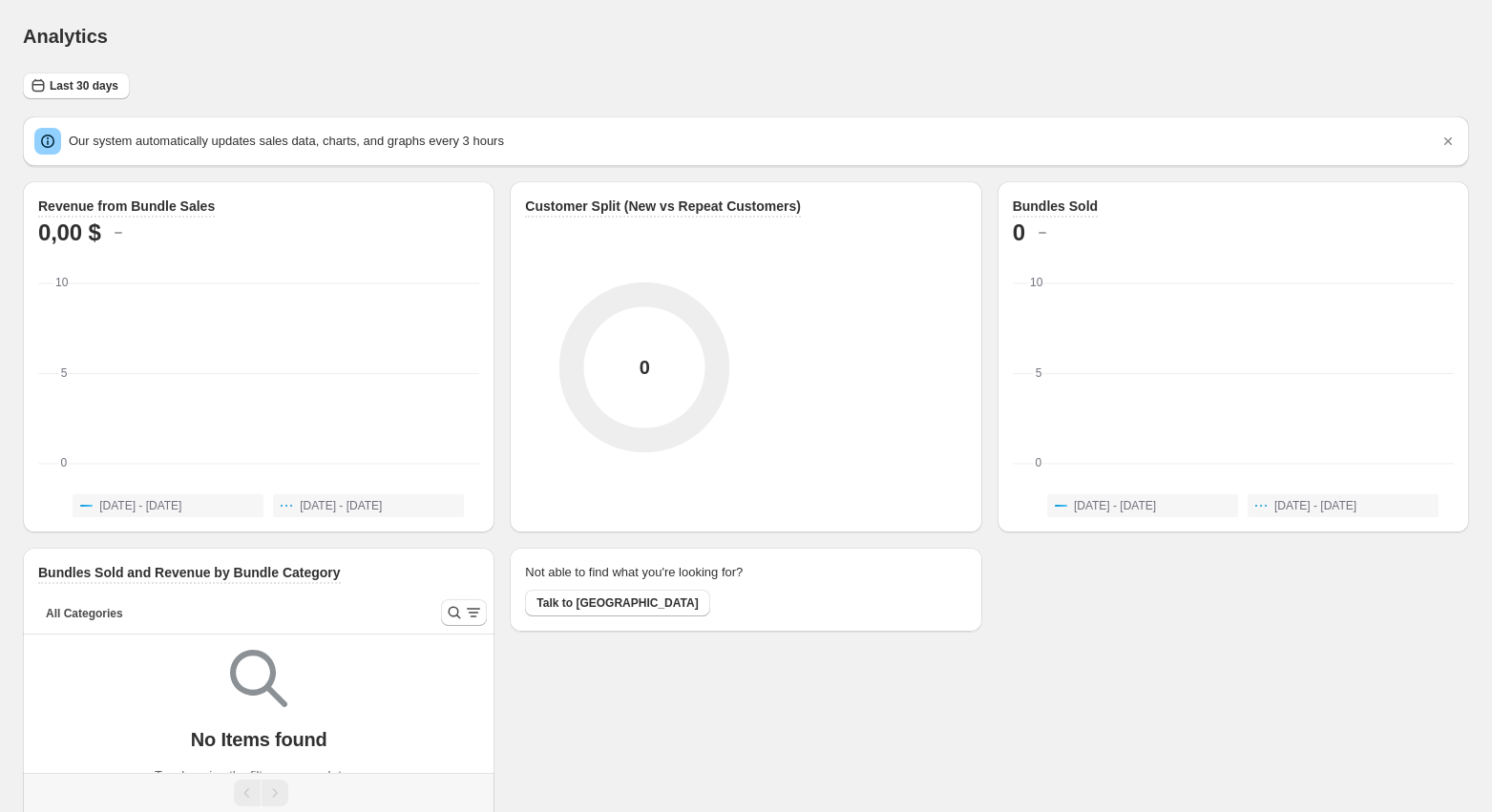 The image size is (1492, 812). I want to click on h3: Revenue from Bundle Sales, so click(126, 206).